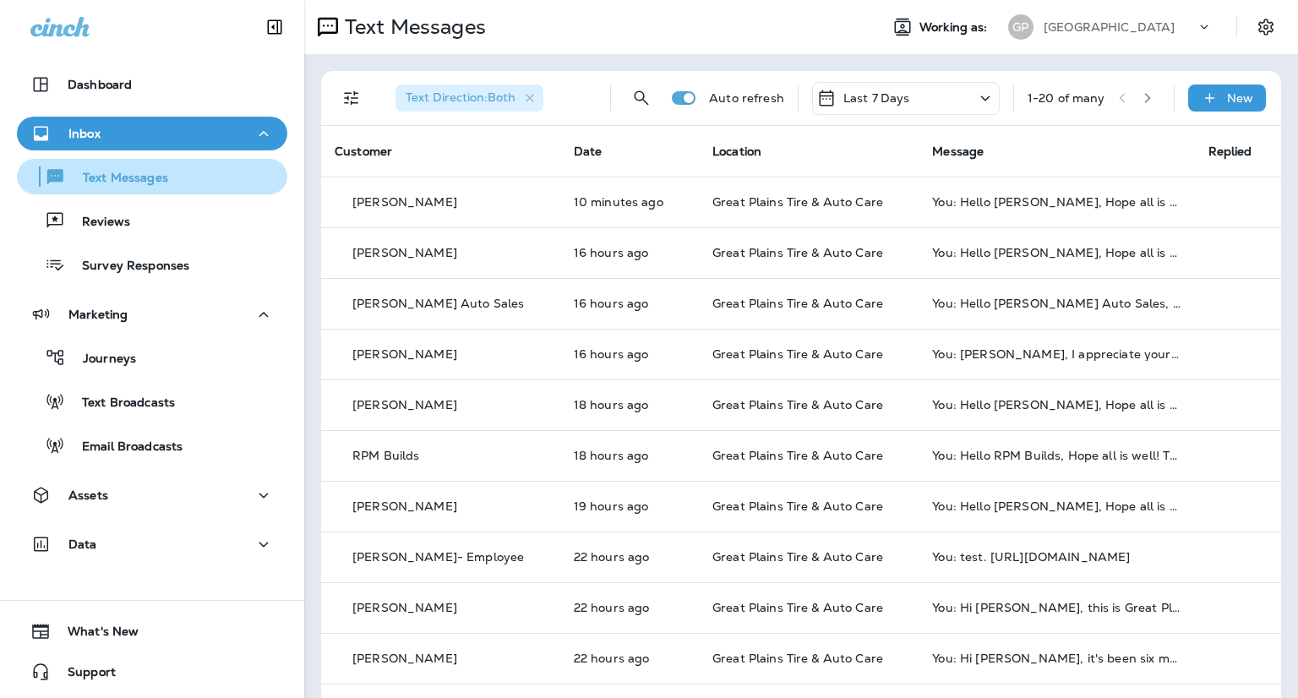 The width and height of the screenshot is (1298, 698). I want to click on p: Sep 22, 2025 04:10 PM, so click(630, 354).